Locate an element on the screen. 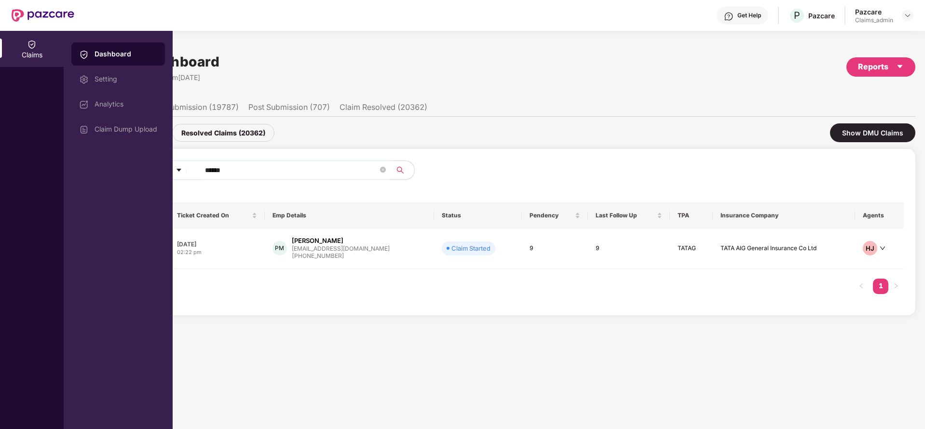  span: left is located at coordinates (861, 286).